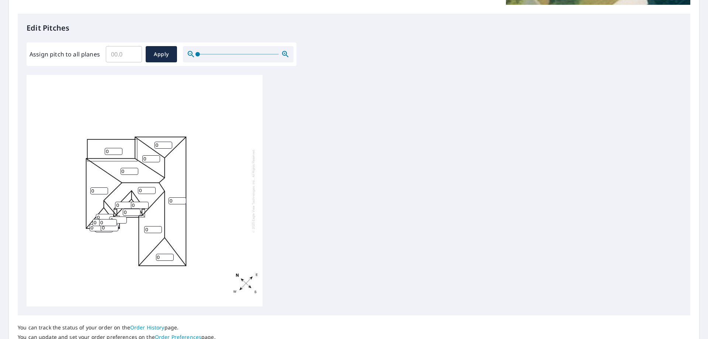  Describe the element at coordinates (65, 54) in the screenshot. I see `label: Assign pitch to all planes` at that location.